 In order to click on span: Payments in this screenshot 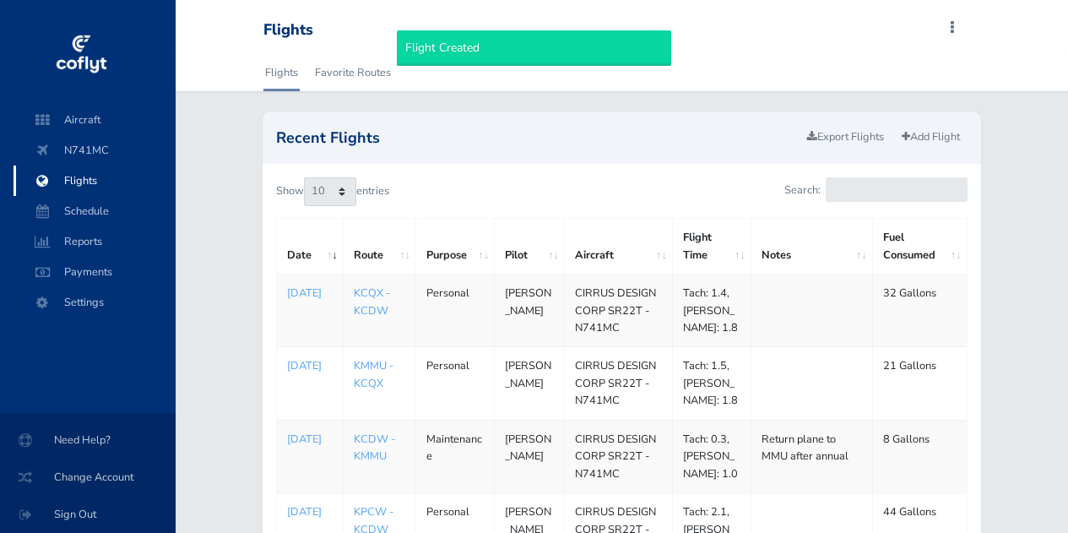, I will do `click(95, 272)`.